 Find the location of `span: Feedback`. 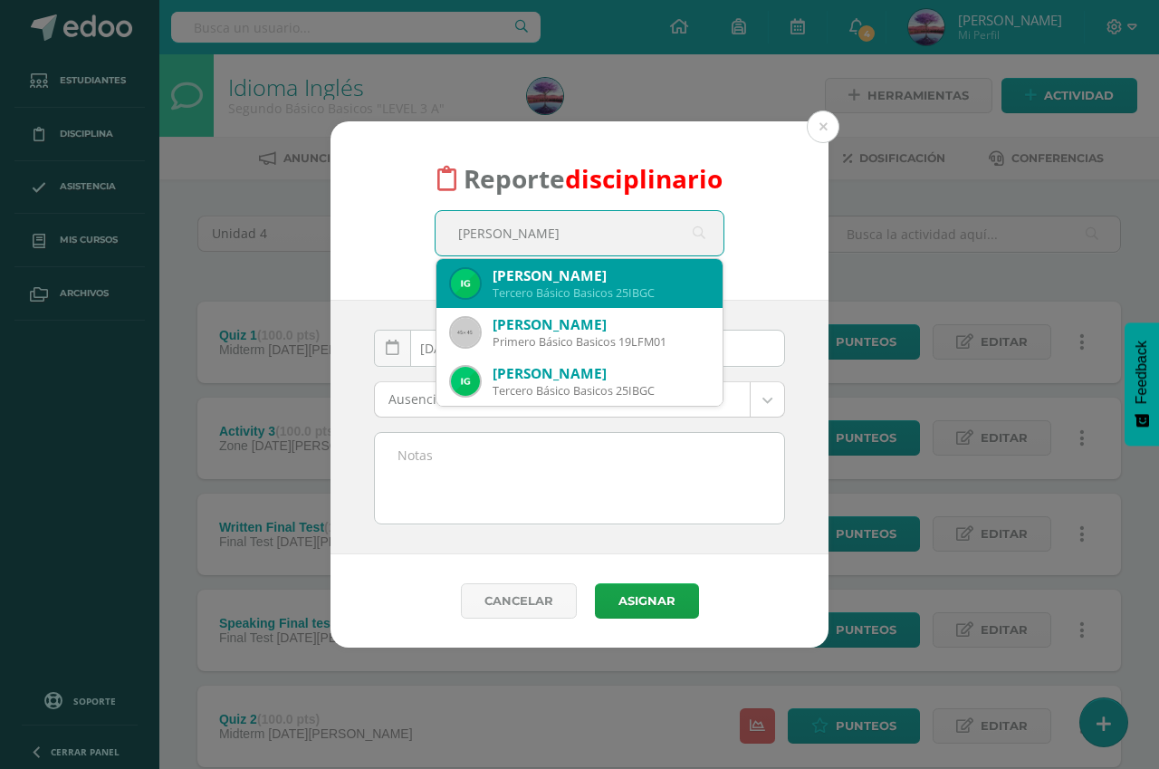

span: Feedback is located at coordinates (1142, 372).